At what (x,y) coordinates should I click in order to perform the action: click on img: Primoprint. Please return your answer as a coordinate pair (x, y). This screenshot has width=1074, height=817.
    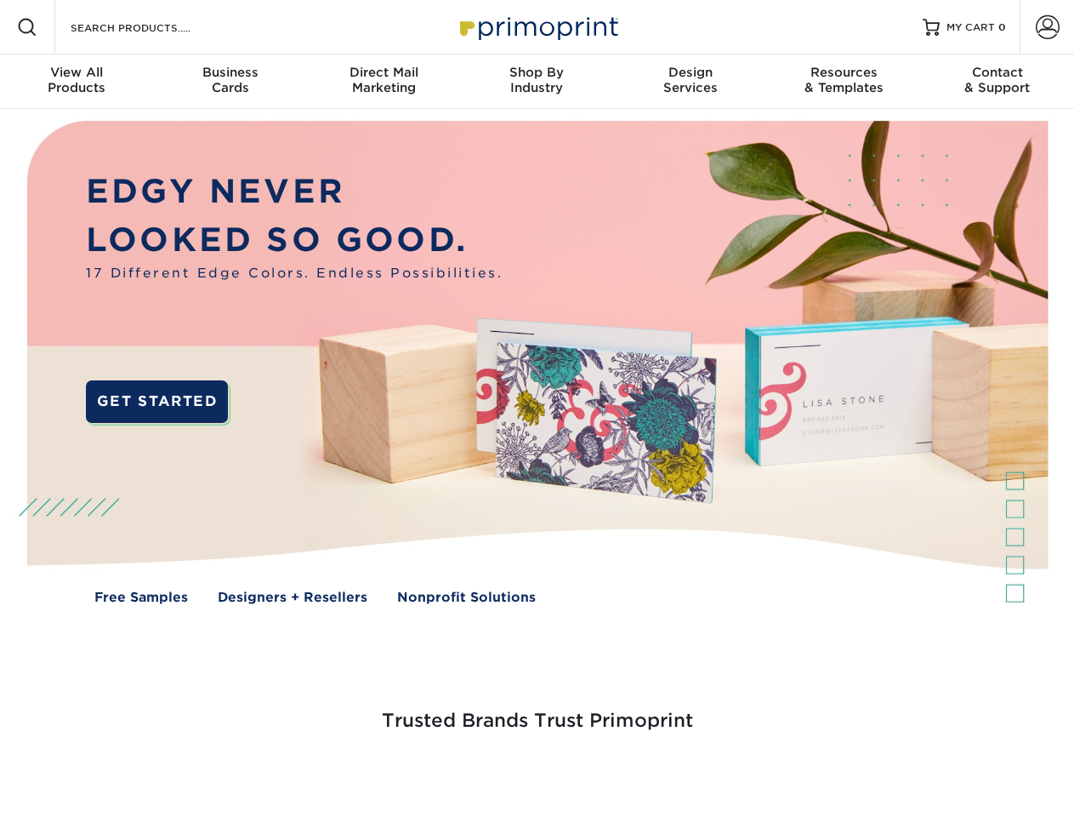
    Looking at the image, I should click on (538, 26).